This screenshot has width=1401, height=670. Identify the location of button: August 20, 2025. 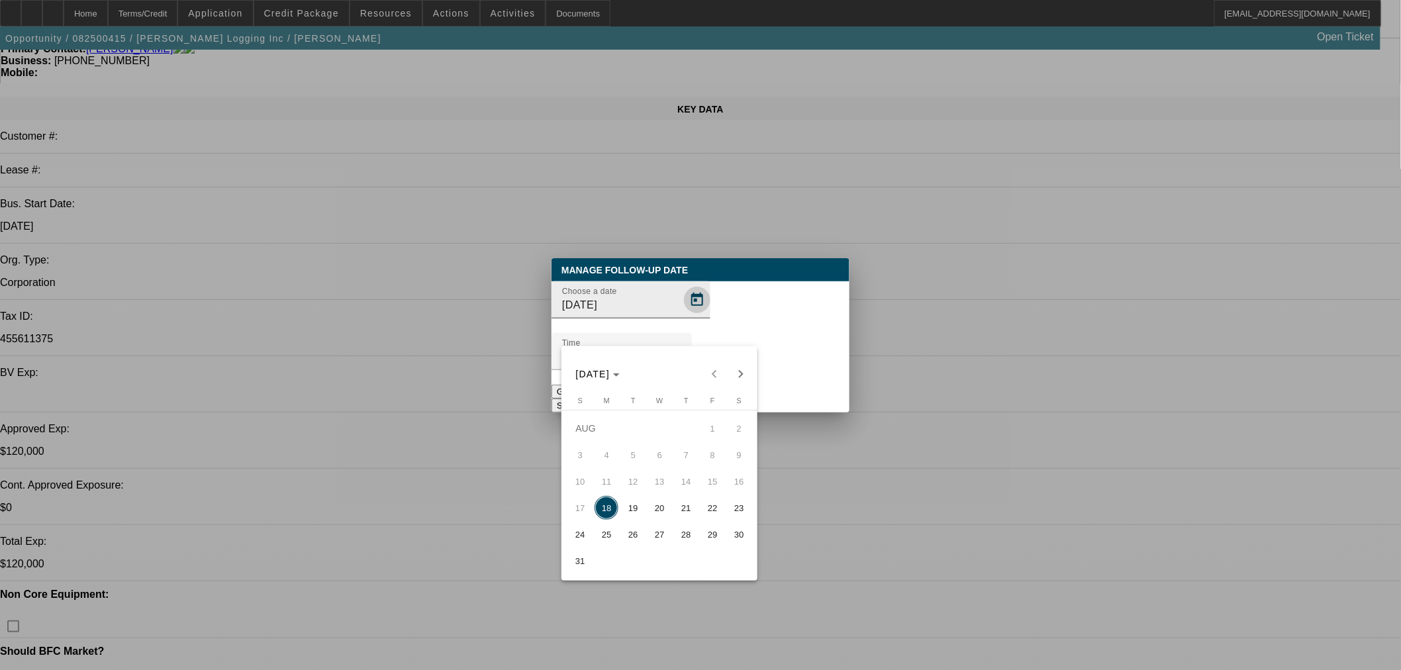
(660, 508).